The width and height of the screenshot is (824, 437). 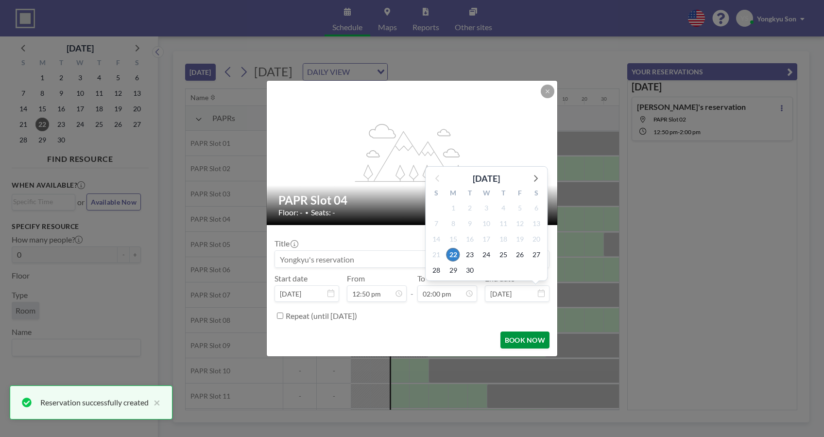 What do you see at coordinates (356, 278) in the screenshot?
I see `label: From` at bounding box center [356, 278].